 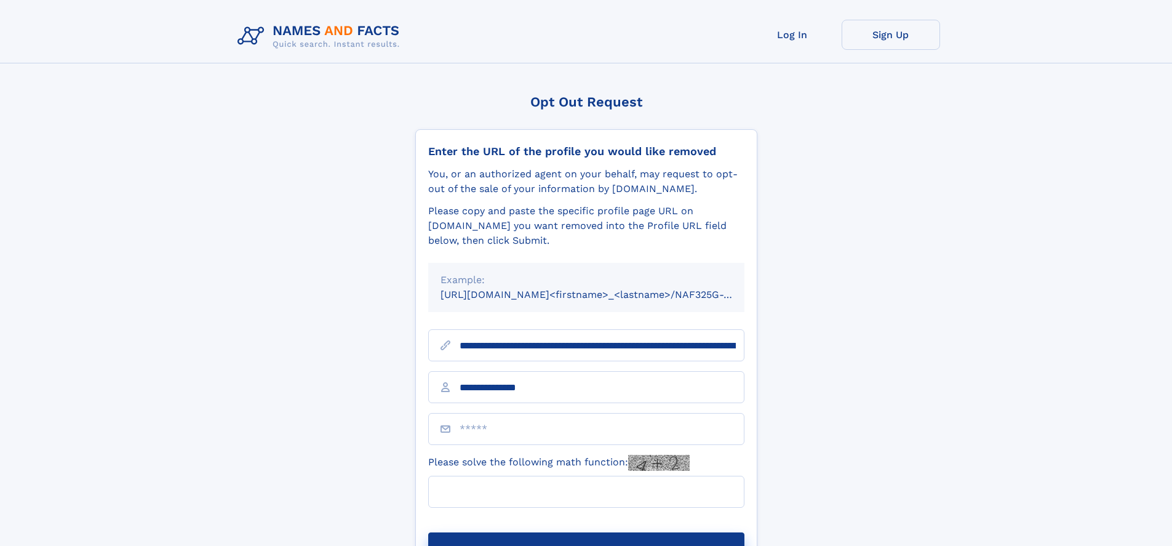 I want to click on div: Opt Out Request, so click(x=587, y=102).